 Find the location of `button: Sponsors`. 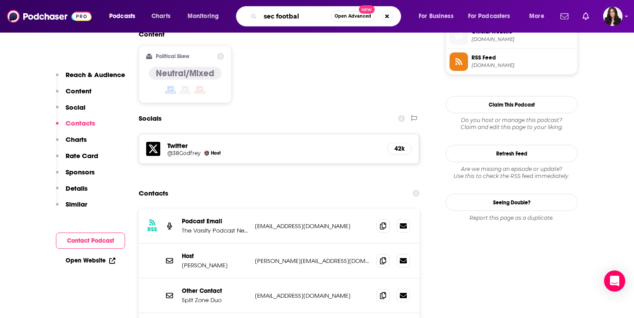

button: Sponsors is located at coordinates (75, 176).